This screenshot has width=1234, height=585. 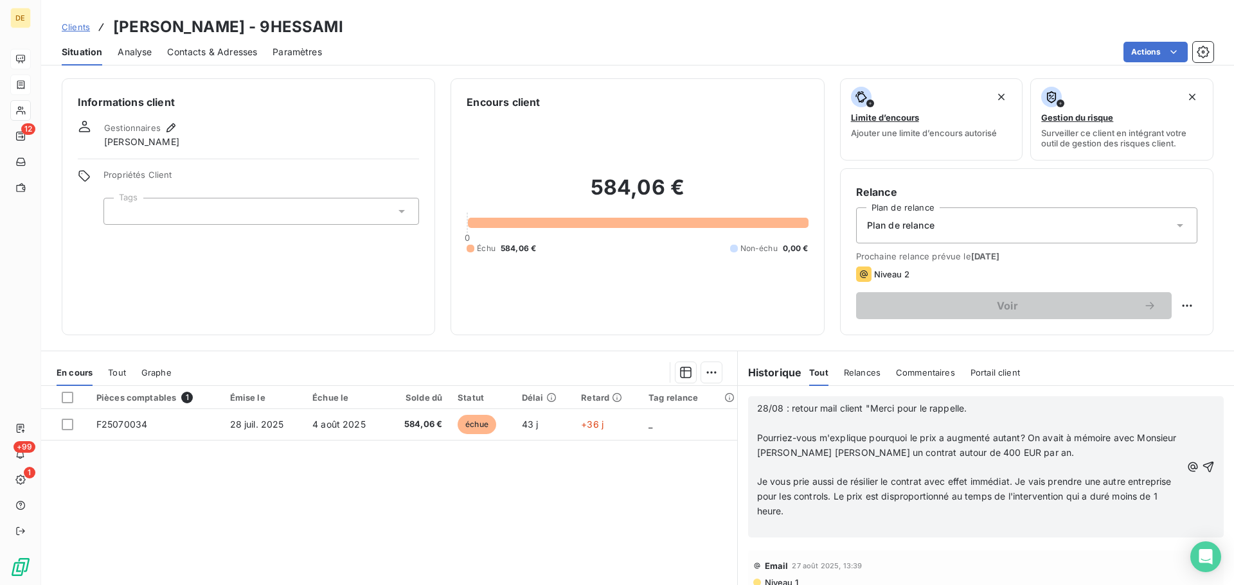 What do you see at coordinates (1007, 306) in the screenshot?
I see `span: Voir` at bounding box center [1007, 306].